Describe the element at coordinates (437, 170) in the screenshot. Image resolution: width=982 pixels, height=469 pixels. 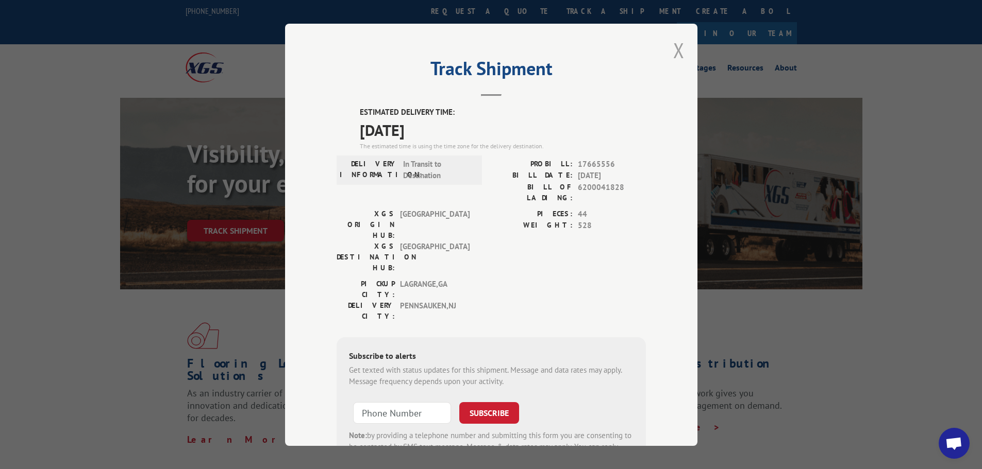
I see `span: In Transit to Destination` at that location.